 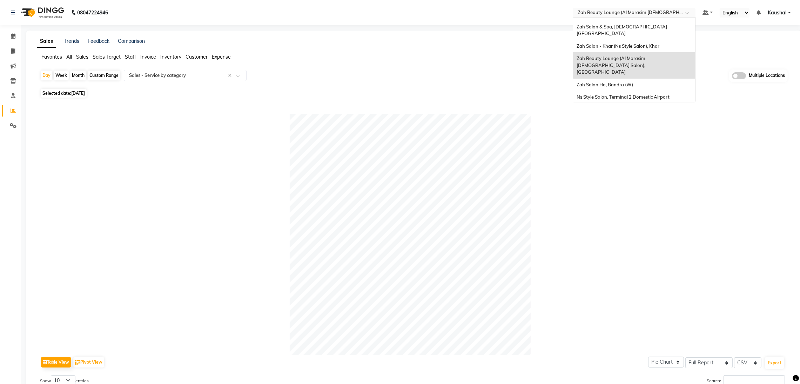 I want to click on span: Clear all, so click(x=231, y=75).